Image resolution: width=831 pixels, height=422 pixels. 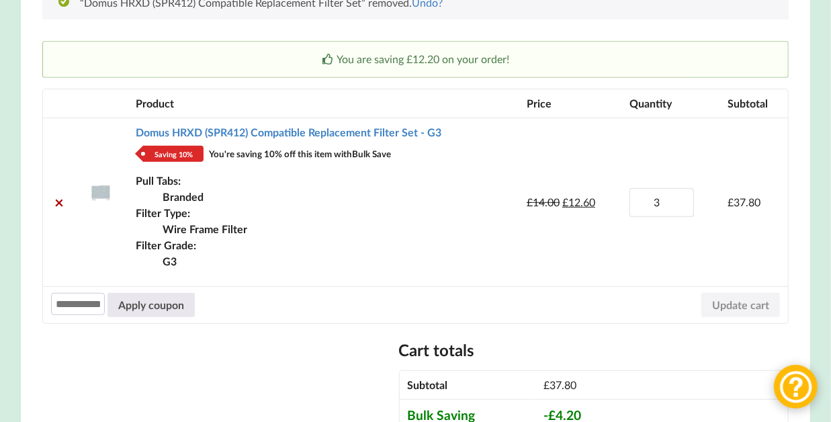 What do you see at coordinates (578, 201) in the screenshot?
I see `bdi: 12.60` at bounding box center [578, 201].